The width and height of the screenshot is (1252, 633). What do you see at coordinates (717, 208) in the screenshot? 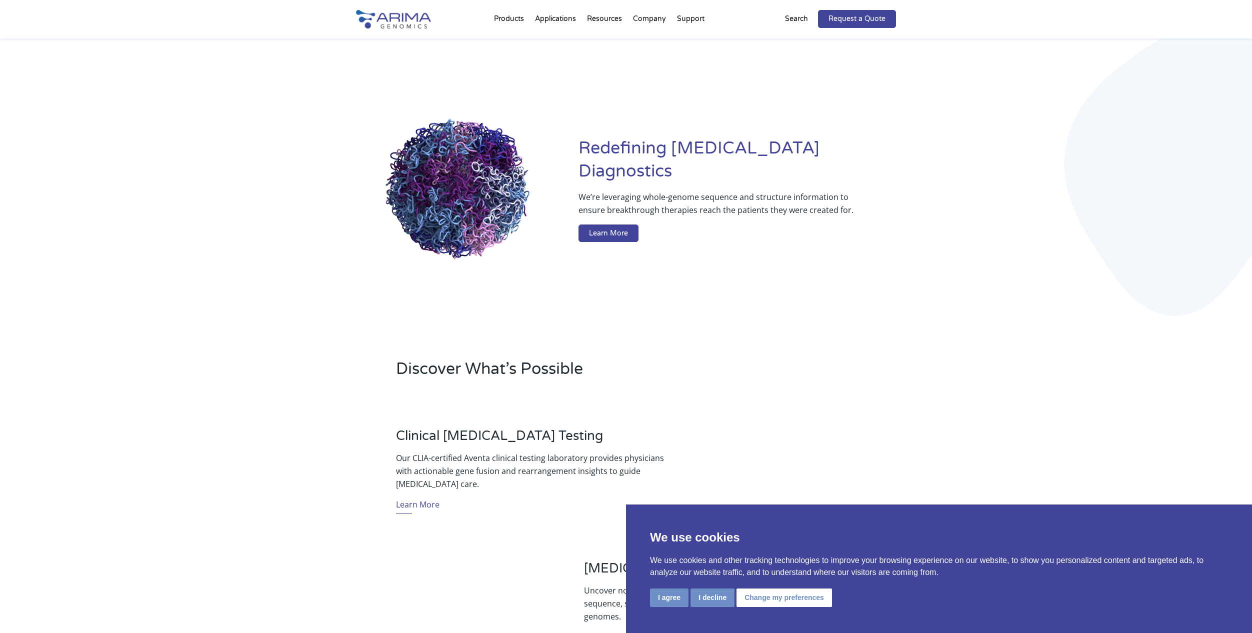
I see `p: We’re leveraging whole-genome sequence and structure information to ensure breakthrough therapies...` at bounding box center [717, 208].